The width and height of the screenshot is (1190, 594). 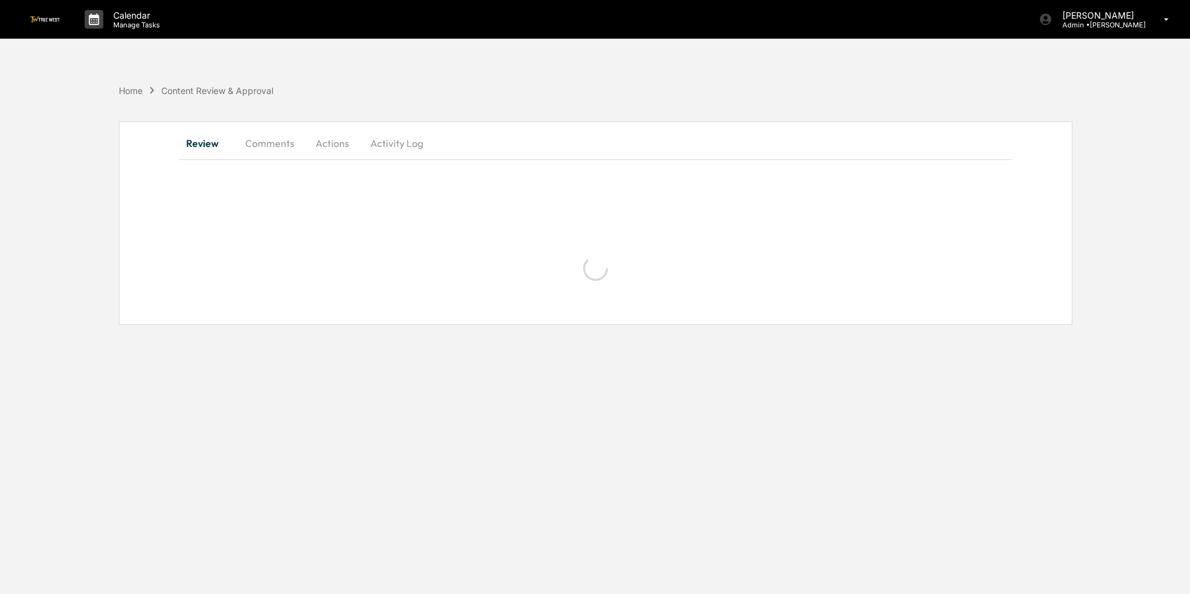 What do you see at coordinates (332, 143) in the screenshot?
I see `button: Actions` at bounding box center [332, 143].